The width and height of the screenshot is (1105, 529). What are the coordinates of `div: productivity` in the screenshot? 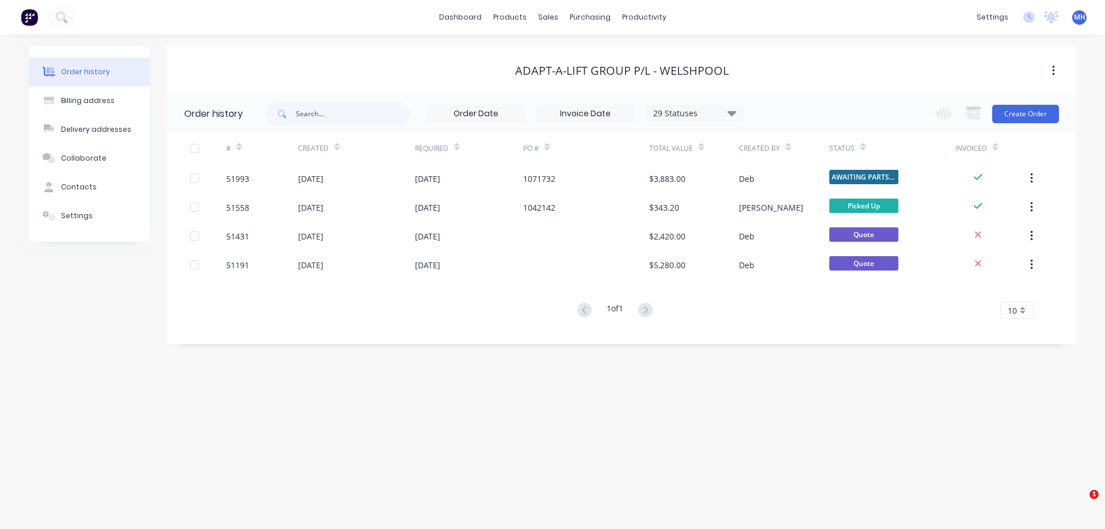 It's located at (644, 17).